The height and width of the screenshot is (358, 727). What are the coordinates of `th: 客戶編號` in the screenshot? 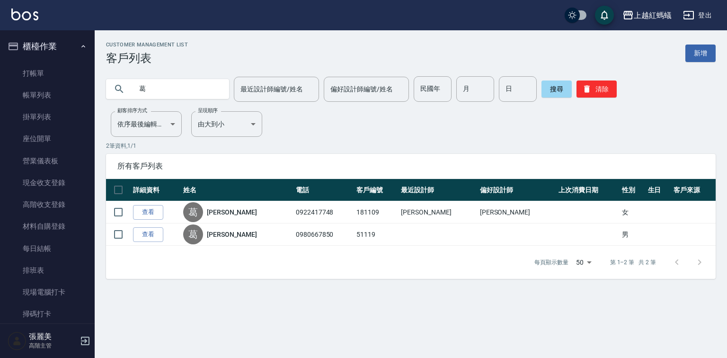 It's located at (377, 190).